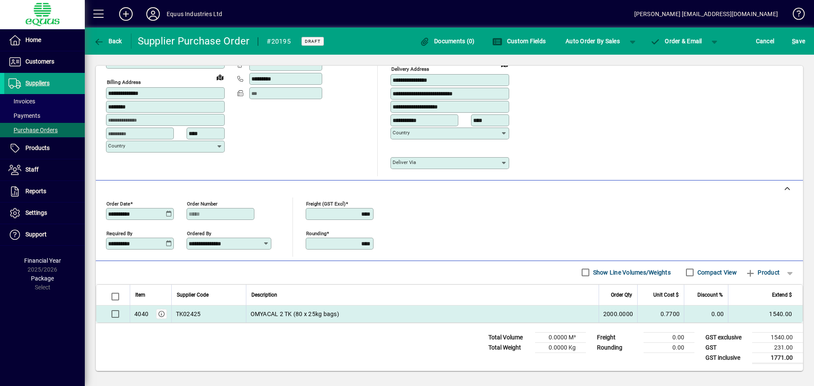 Image resolution: width=814 pixels, height=386 pixels. I want to click on td: GST exclusive, so click(726, 337).